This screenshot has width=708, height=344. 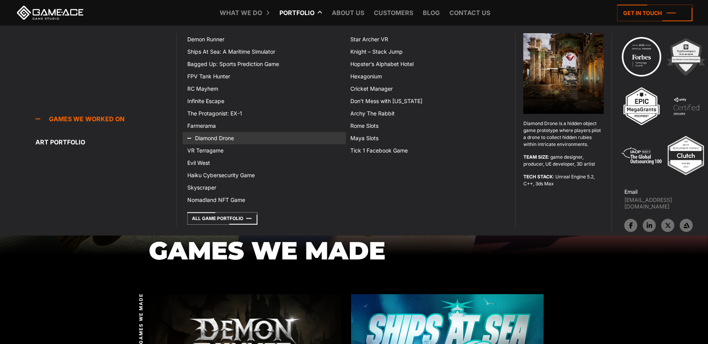 What do you see at coordinates (687, 106) in the screenshot?
I see `img: 4` at bounding box center [687, 106].